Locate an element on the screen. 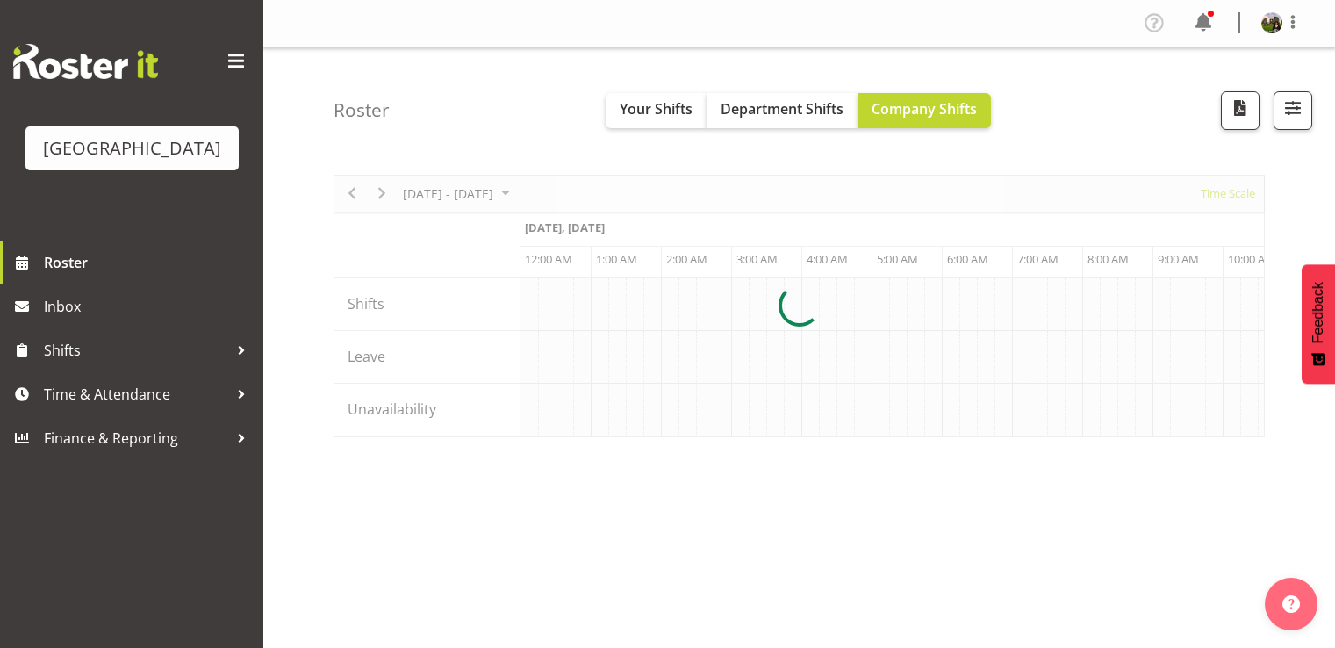 The width and height of the screenshot is (1335, 648). button: Company Shifts is located at coordinates (924, 111).